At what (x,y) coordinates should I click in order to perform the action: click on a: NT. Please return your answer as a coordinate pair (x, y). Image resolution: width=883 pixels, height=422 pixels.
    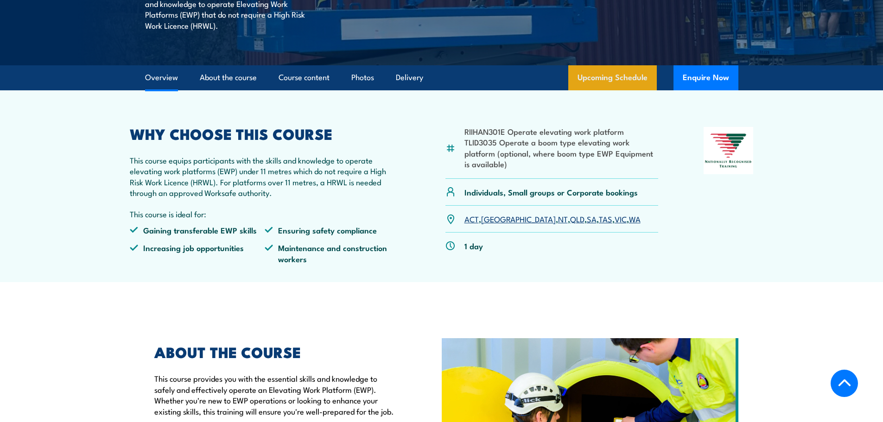
    Looking at the image, I should click on (563, 219).